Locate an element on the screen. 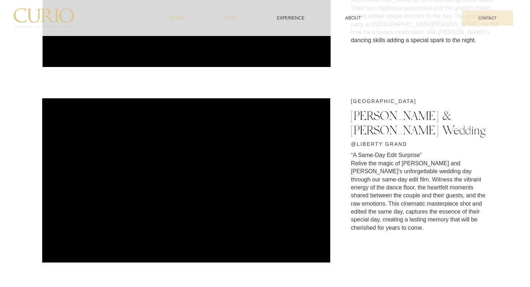 The image size is (530, 287). p: @LIBERTY GRAND is located at coordinates (429, 144).